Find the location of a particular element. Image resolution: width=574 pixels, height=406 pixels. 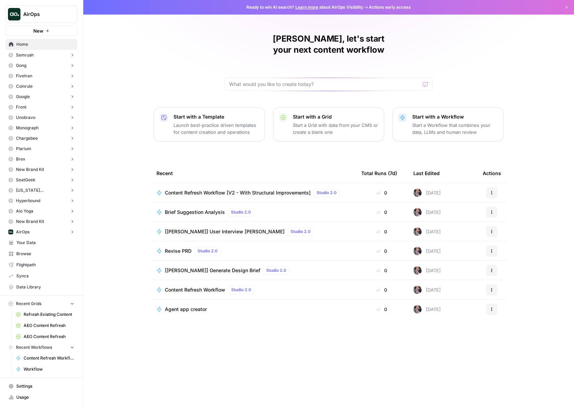

span: Home is located at coordinates (45, 44).